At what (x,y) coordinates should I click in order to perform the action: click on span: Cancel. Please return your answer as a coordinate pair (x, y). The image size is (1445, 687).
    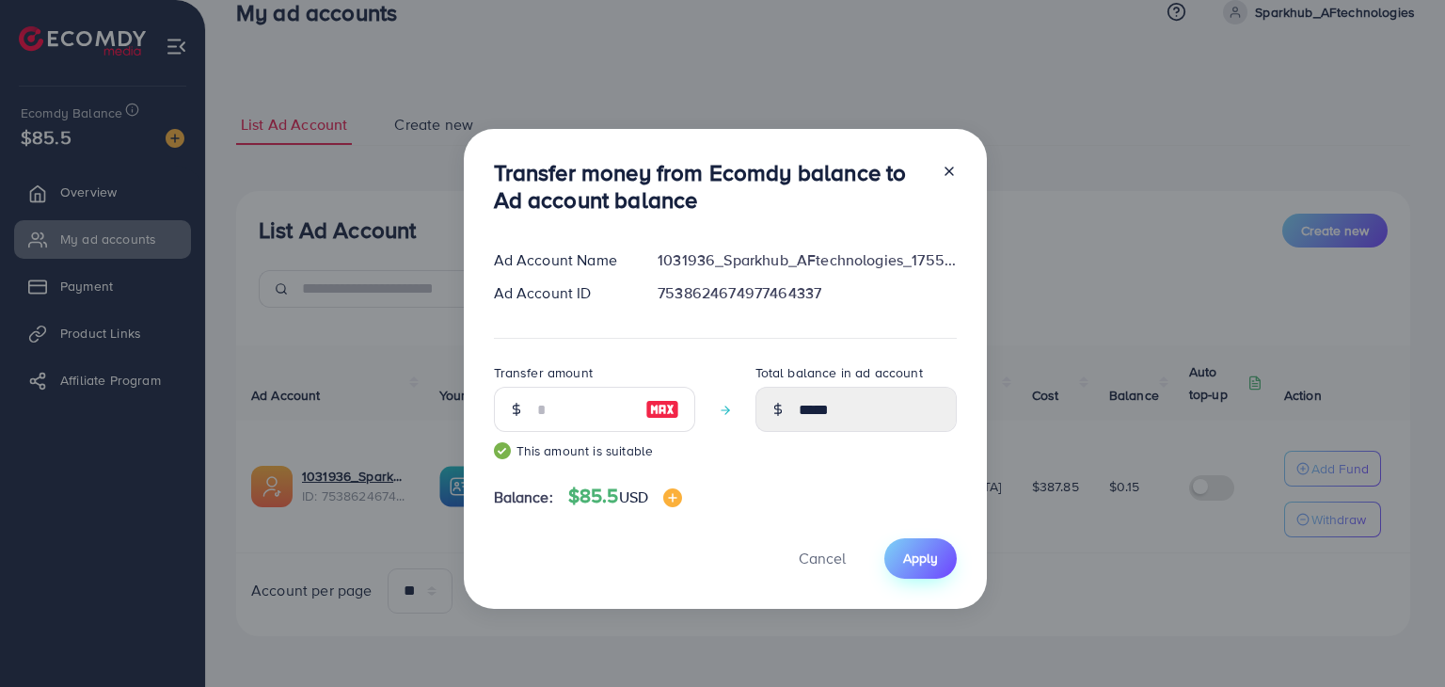
    Looking at the image, I should click on (822, 558).